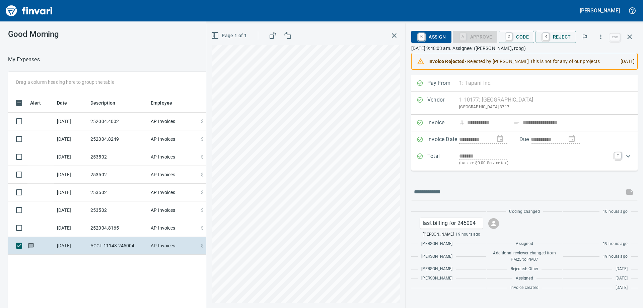  Describe the element at coordinates (509, 36) in the screenshot. I see `a: C` at that location.